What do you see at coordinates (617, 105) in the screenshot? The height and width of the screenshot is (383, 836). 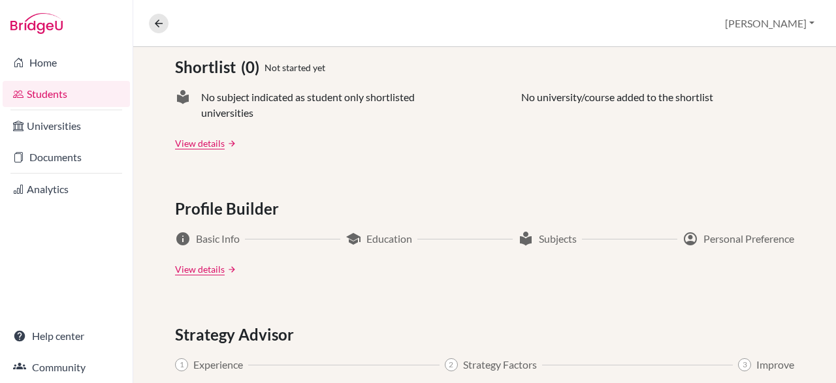 I see `p: No university/course added to the shortlist` at bounding box center [617, 105].